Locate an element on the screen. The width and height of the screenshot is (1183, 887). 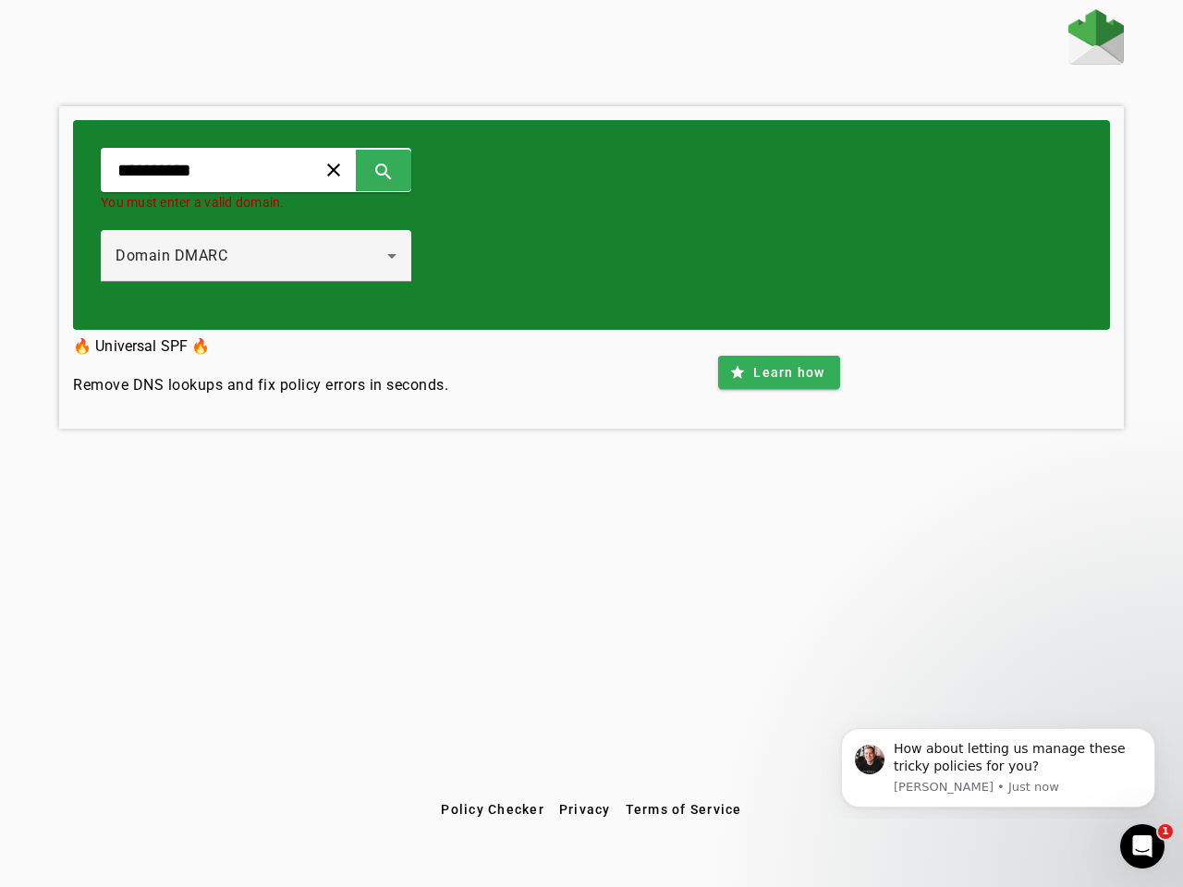
button: Terms of Service is located at coordinates (684, 810).